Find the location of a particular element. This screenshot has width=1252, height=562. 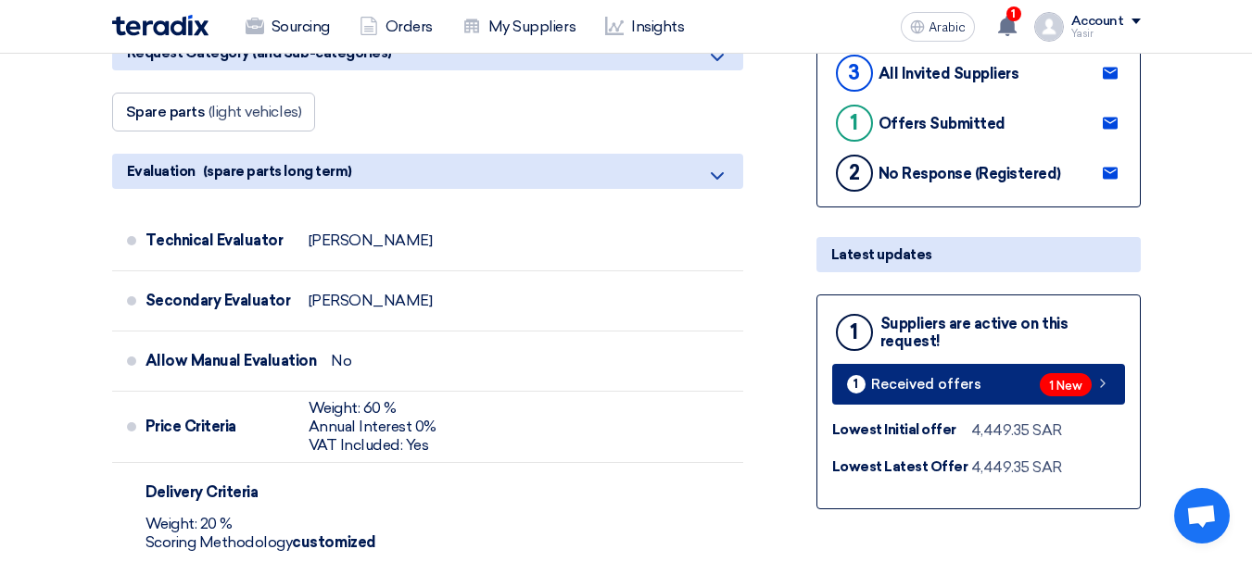

font: Yasir is located at coordinates (1082, 33).